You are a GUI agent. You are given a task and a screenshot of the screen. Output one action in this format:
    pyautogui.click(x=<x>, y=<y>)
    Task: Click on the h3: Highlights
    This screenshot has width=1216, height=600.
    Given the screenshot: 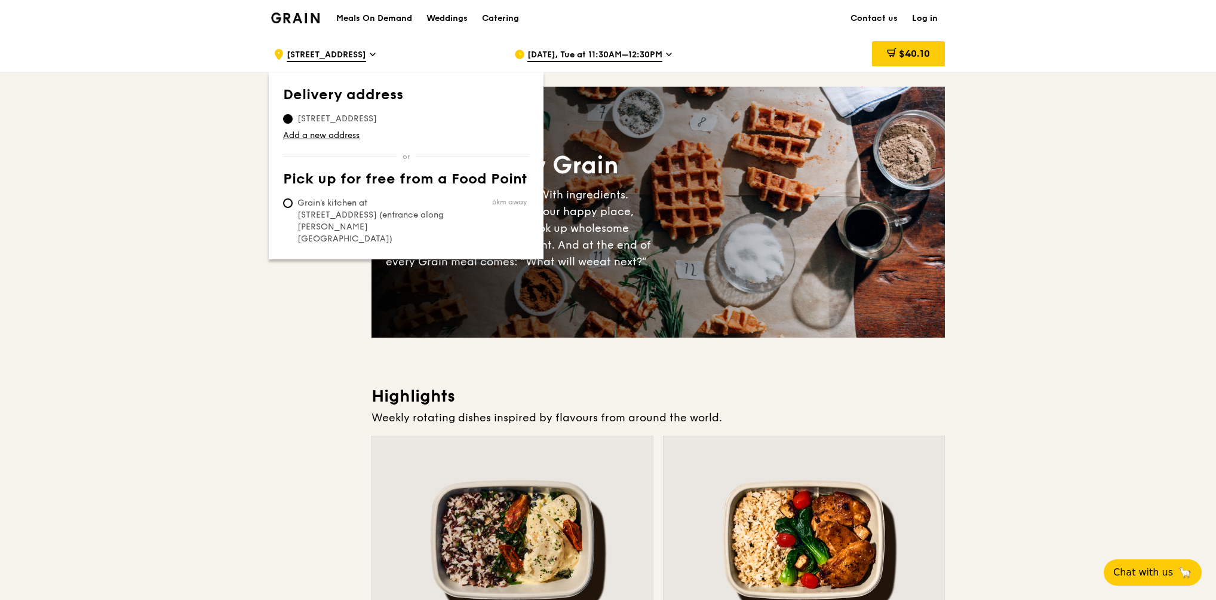 What is the action you would take?
    pyautogui.click(x=658, y=396)
    